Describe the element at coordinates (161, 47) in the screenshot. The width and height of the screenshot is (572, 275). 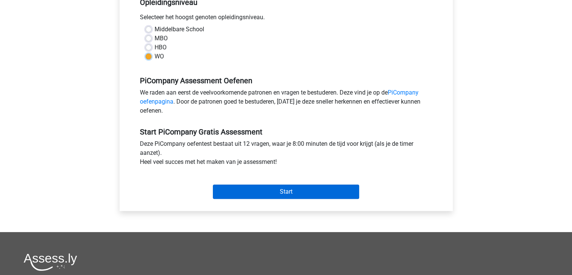
I see `label: HBO` at that location.